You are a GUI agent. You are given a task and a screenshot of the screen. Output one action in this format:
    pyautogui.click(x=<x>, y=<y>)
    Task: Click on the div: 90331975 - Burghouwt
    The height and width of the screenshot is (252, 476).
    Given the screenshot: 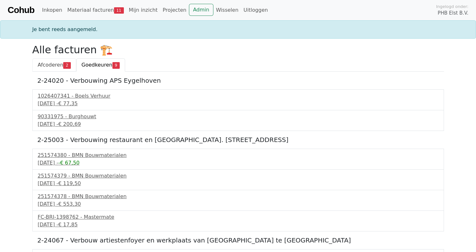 What is the action you would take?
    pyautogui.click(x=238, y=117)
    